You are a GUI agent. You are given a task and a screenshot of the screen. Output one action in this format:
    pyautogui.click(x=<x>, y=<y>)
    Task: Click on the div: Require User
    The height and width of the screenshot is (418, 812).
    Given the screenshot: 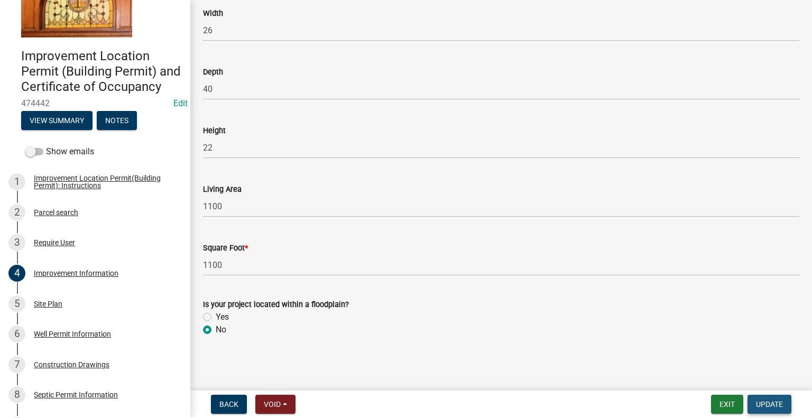 What is the action you would take?
    pyautogui.click(x=54, y=243)
    